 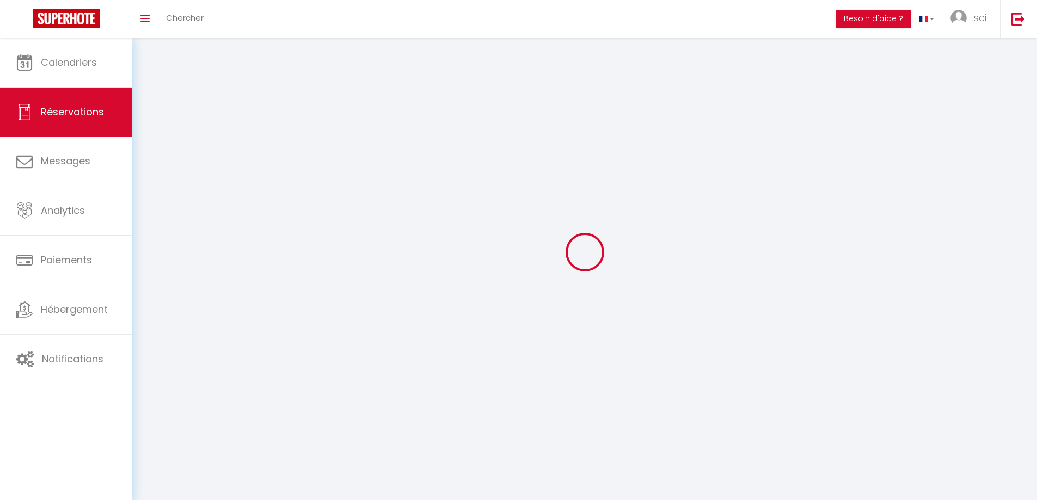 I want to click on span: sci, so click(x=980, y=17).